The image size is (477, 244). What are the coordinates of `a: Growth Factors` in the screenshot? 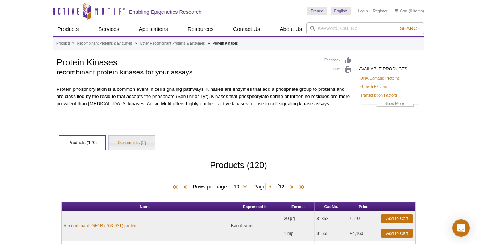 It's located at (374, 86).